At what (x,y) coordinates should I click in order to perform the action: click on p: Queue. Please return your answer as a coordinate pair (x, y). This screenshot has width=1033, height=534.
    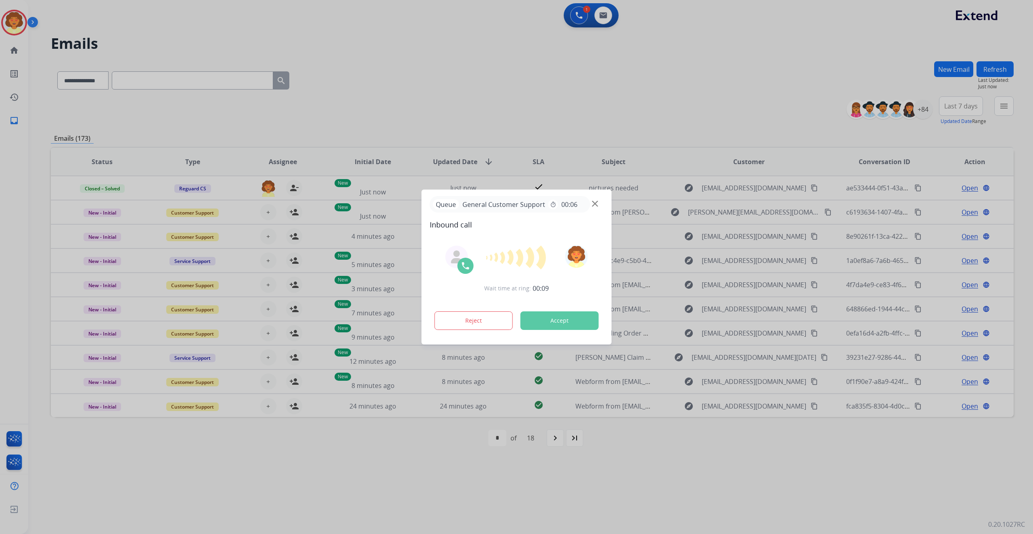
    Looking at the image, I should click on (446, 204).